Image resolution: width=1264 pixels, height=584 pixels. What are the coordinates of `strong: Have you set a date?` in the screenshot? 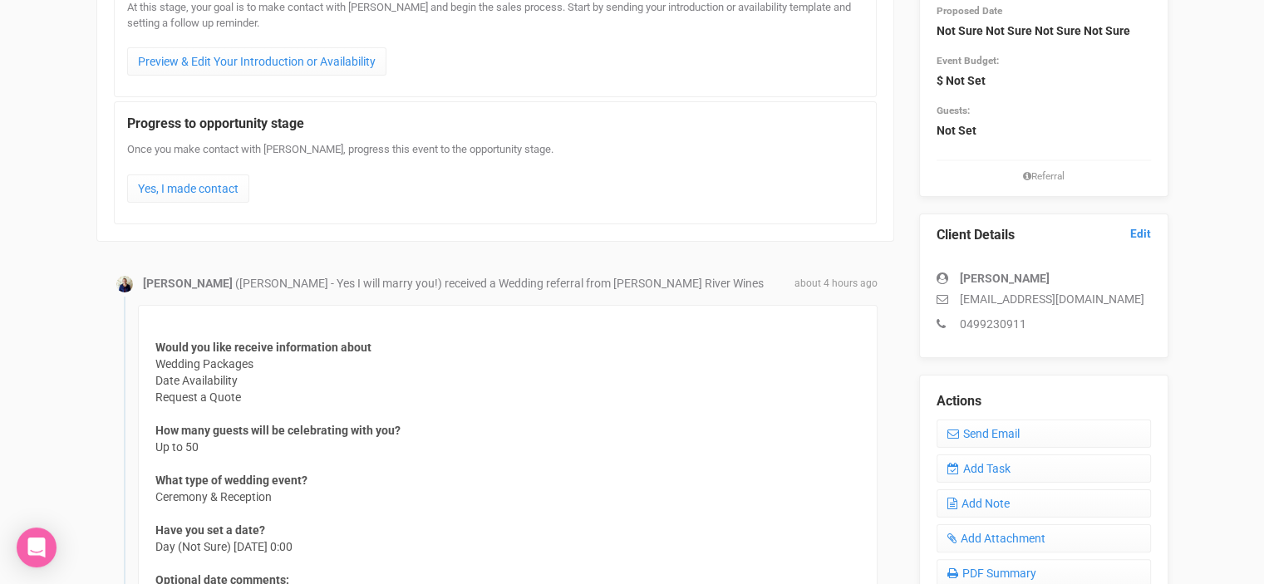 It's located at (210, 530).